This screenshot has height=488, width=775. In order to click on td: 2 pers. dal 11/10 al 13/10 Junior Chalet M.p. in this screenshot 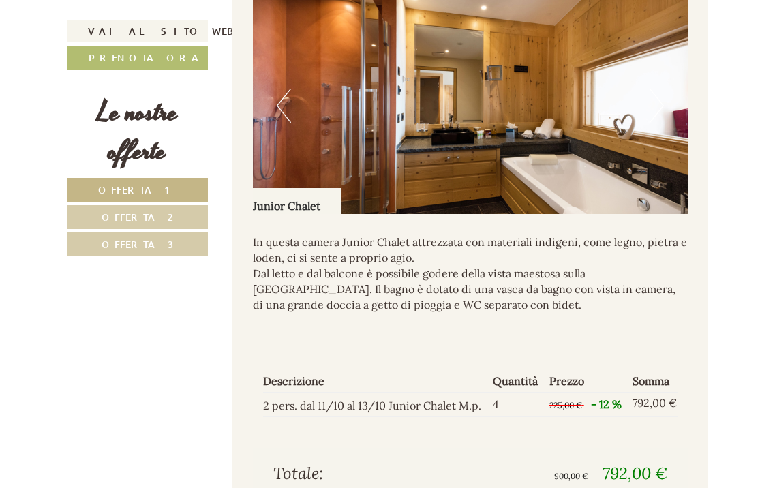, I will do `click(375, 405)`.